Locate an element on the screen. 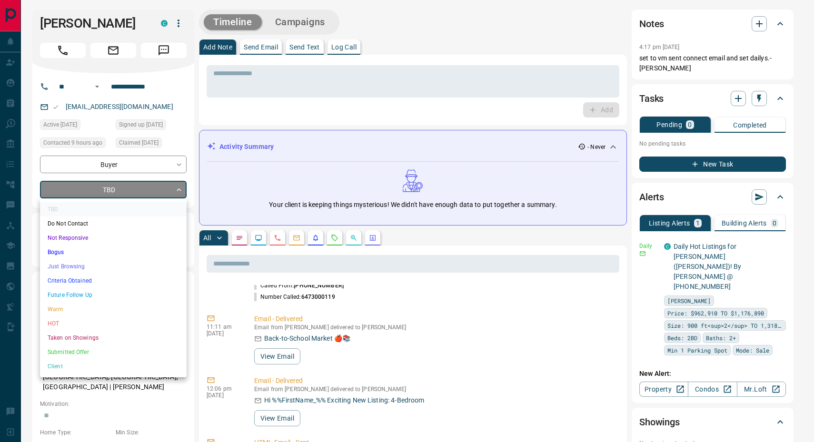  li: Just Browsing is located at coordinates (113, 267).